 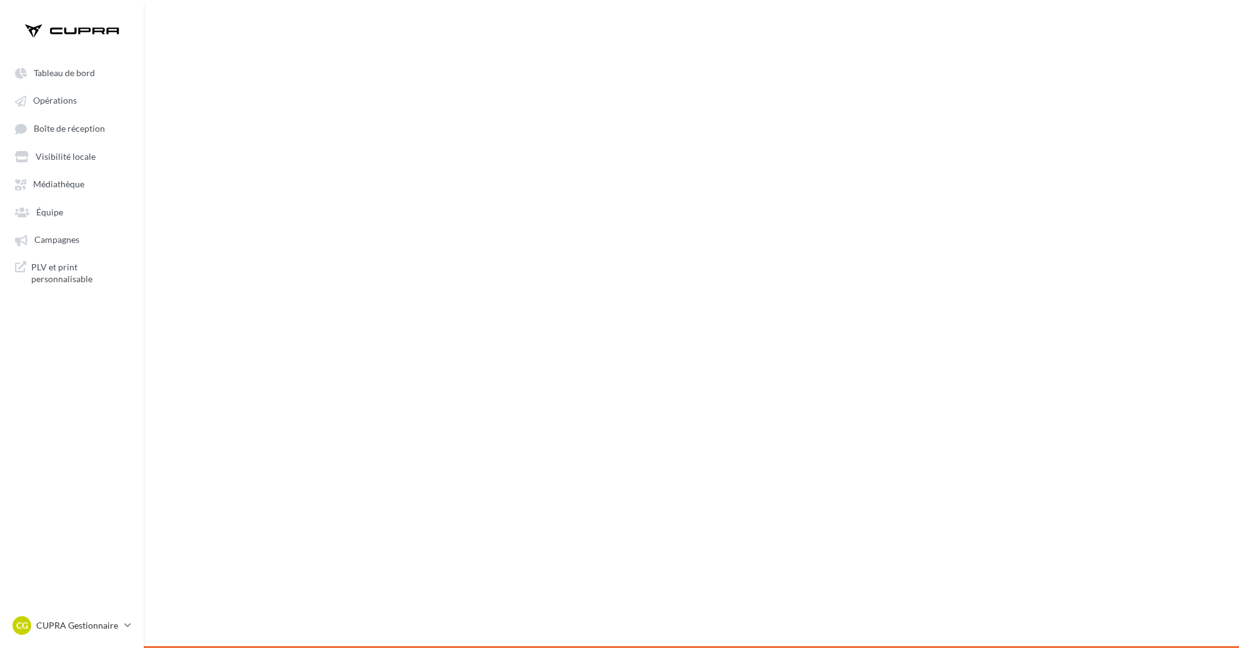 What do you see at coordinates (72, 626) in the screenshot?
I see `a: CG CUPRA Gestionnaire` at bounding box center [72, 626].